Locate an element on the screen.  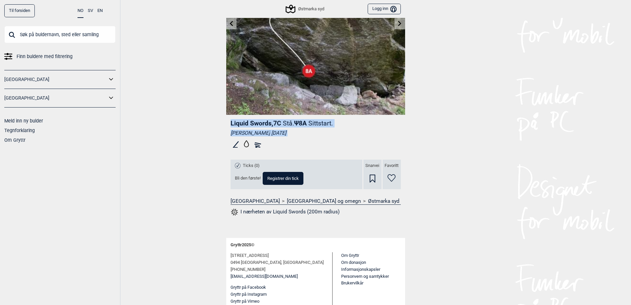
a: Brukervilkår is located at coordinates (352, 282).